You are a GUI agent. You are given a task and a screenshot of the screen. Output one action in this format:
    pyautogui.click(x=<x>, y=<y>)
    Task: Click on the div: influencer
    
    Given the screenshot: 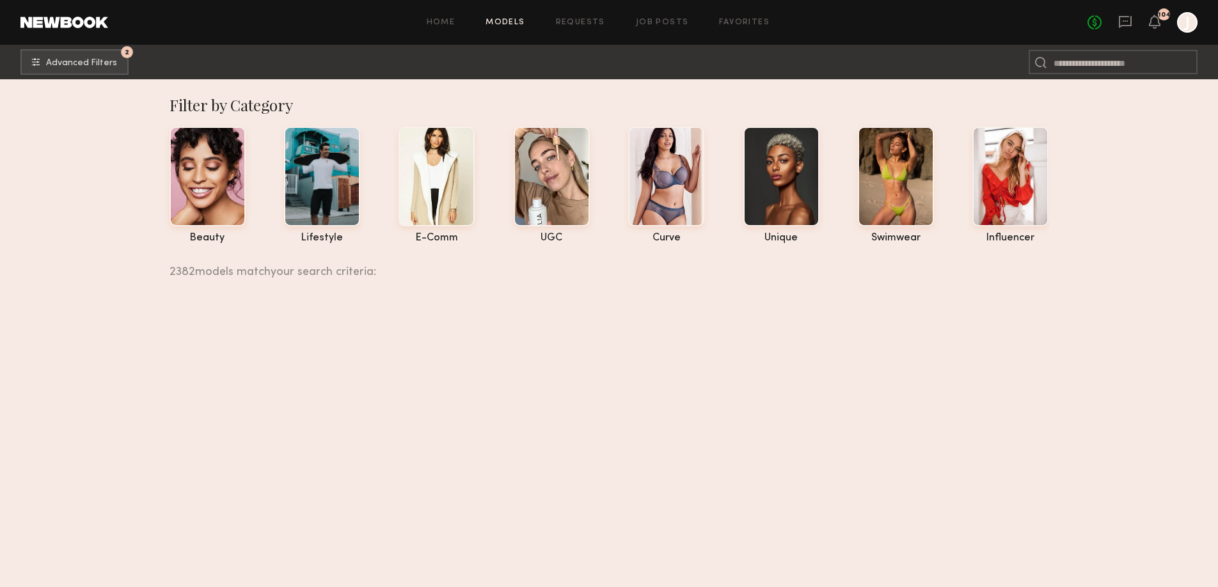 What is the action you would take?
    pyautogui.click(x=1010, y=238)
    